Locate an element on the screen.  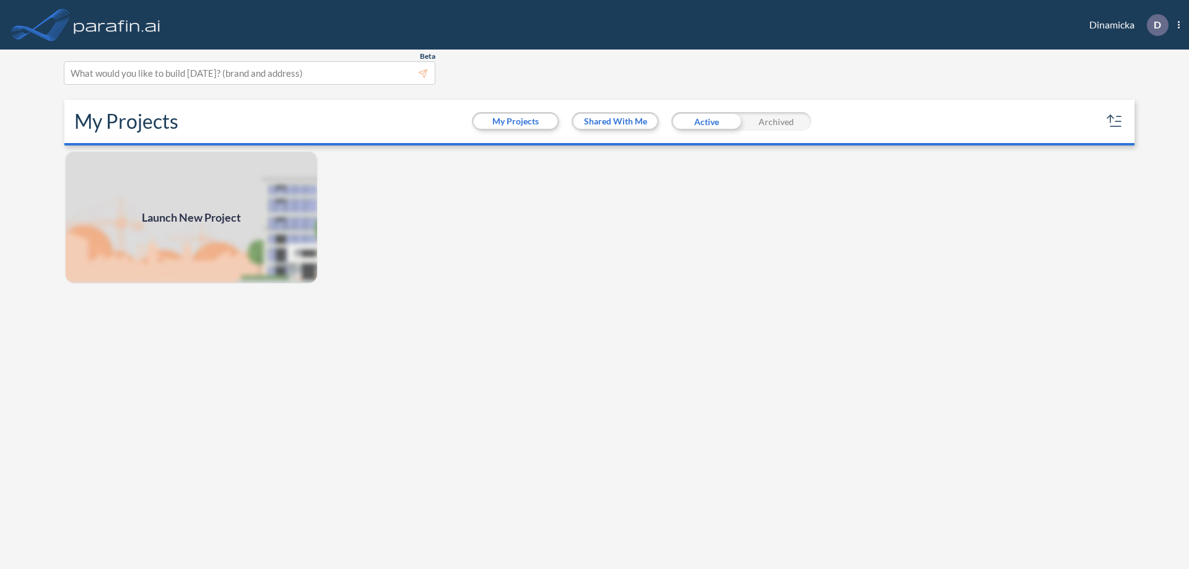
button: sort is located at coordinates (1114, 121).